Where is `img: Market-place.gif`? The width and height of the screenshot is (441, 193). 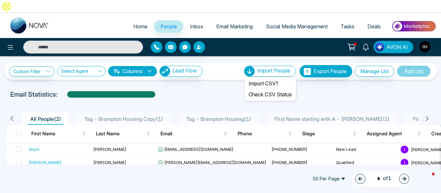
img: Market-place.gif is located at coordinates (414, 26).